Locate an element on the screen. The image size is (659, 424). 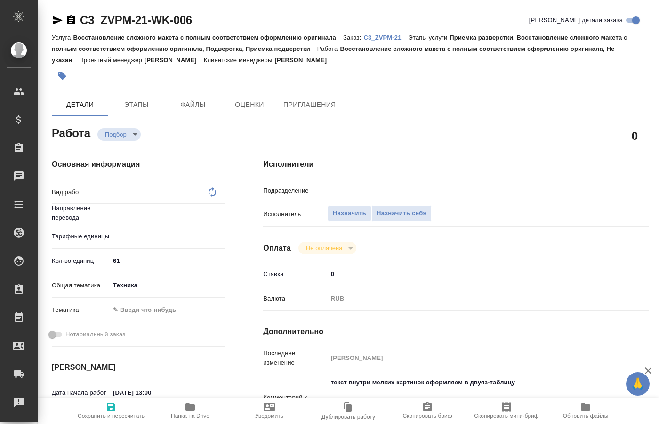
span: Папка на Drive is located at coordinates (190, 416).